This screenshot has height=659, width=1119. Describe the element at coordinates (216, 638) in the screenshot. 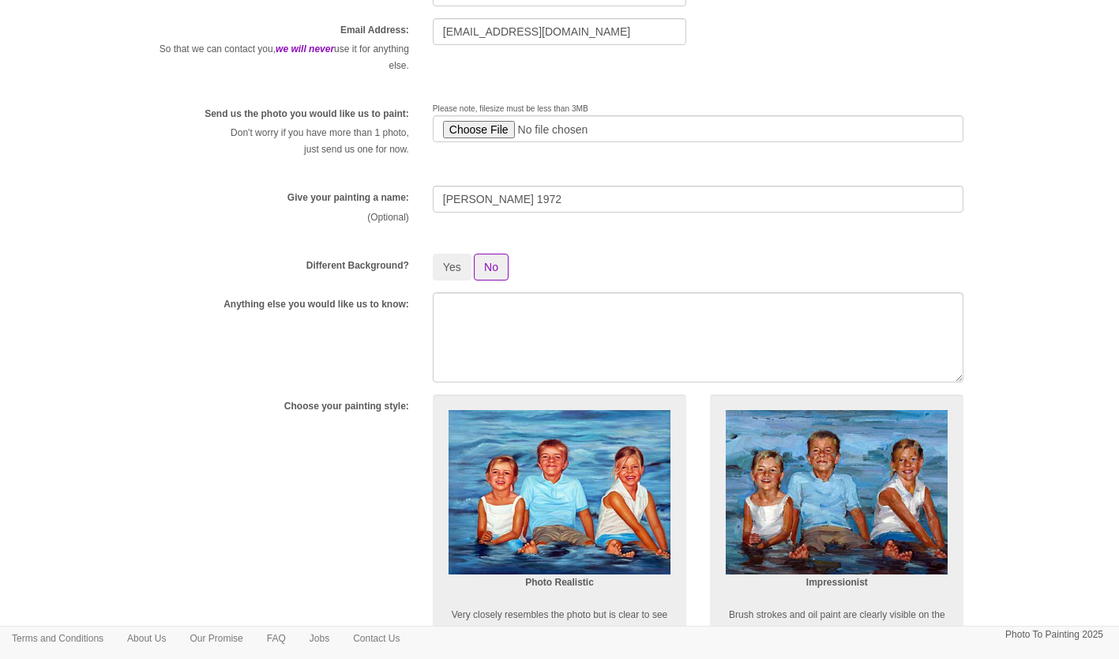

I see `a: Our Promise` at that location.